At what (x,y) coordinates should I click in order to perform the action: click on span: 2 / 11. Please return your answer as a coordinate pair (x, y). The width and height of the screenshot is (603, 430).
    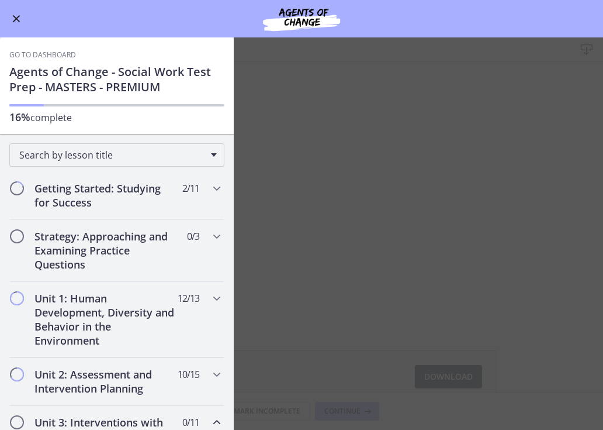
    Looking at the image, I should click on (191, 188).